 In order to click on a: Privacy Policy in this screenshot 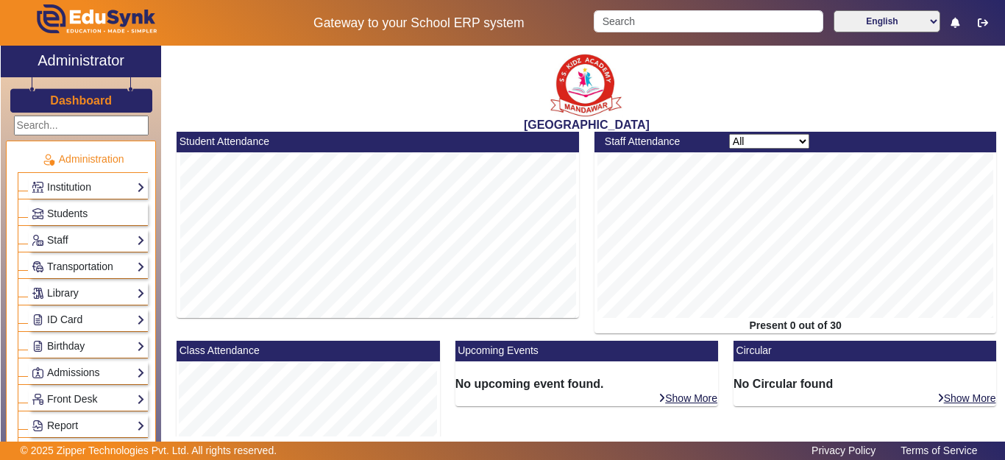, I will do `click(843, 450)`.